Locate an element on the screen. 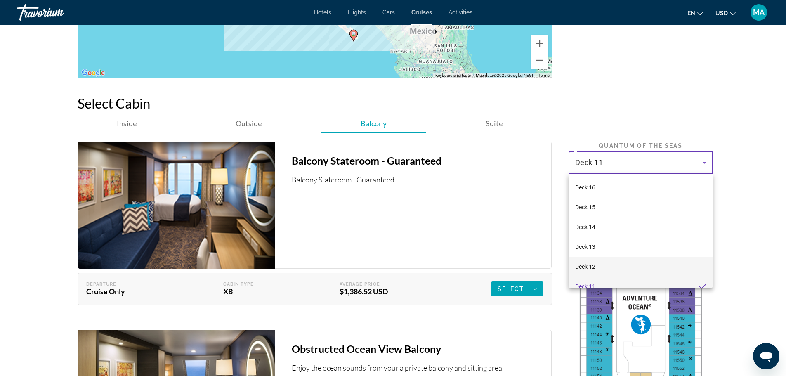  span: Deck 16 is located at coordinates (585, 187).